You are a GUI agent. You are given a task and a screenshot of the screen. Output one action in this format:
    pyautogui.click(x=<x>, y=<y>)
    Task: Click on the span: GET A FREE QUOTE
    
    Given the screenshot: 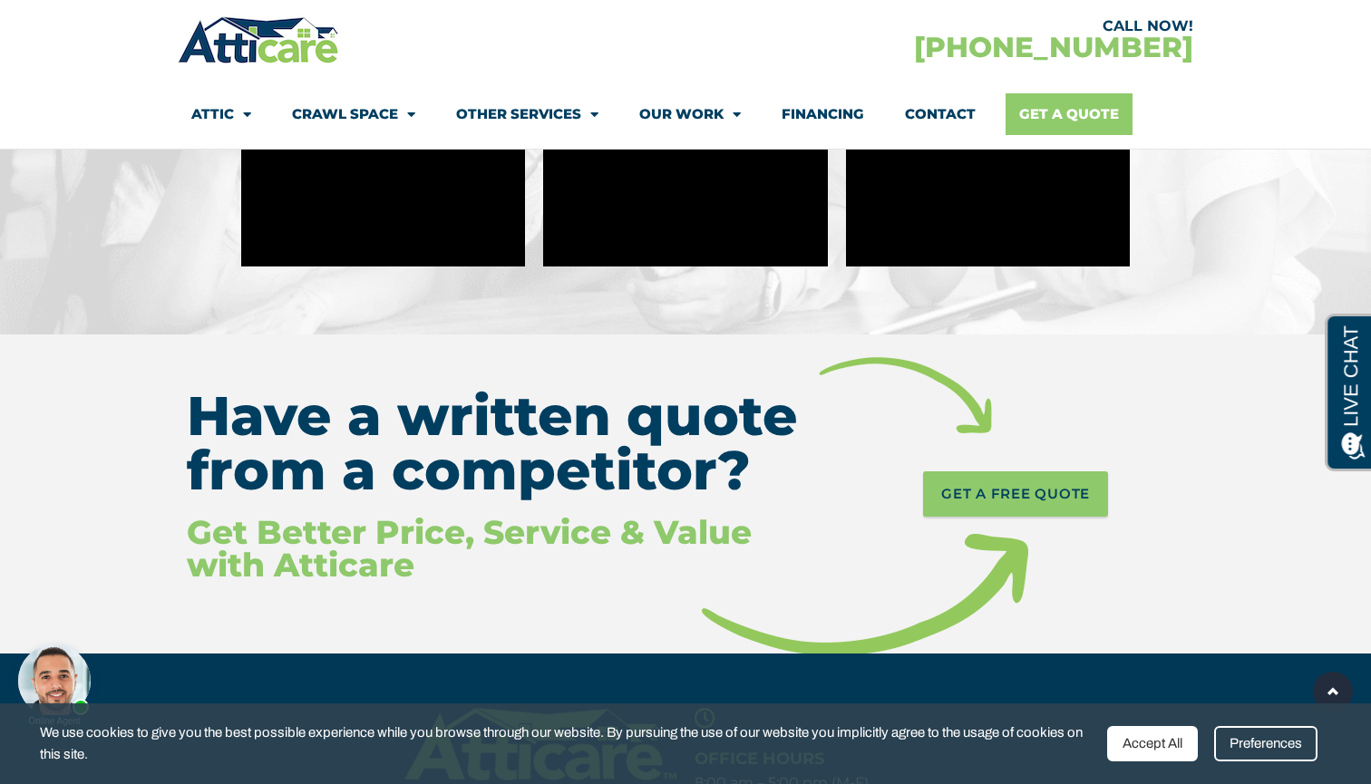 What is the action you would take?
    pyautogui.click(x=1015, y=494)
    